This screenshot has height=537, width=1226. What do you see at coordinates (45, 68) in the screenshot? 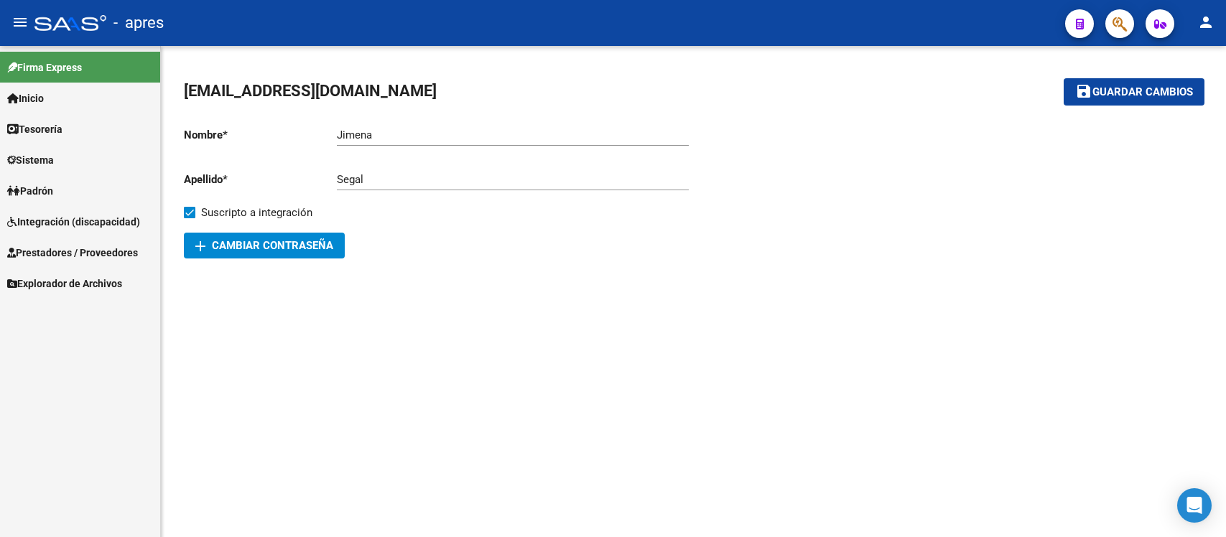
I see `span: Firma Express` at bounding box center [45, 68].